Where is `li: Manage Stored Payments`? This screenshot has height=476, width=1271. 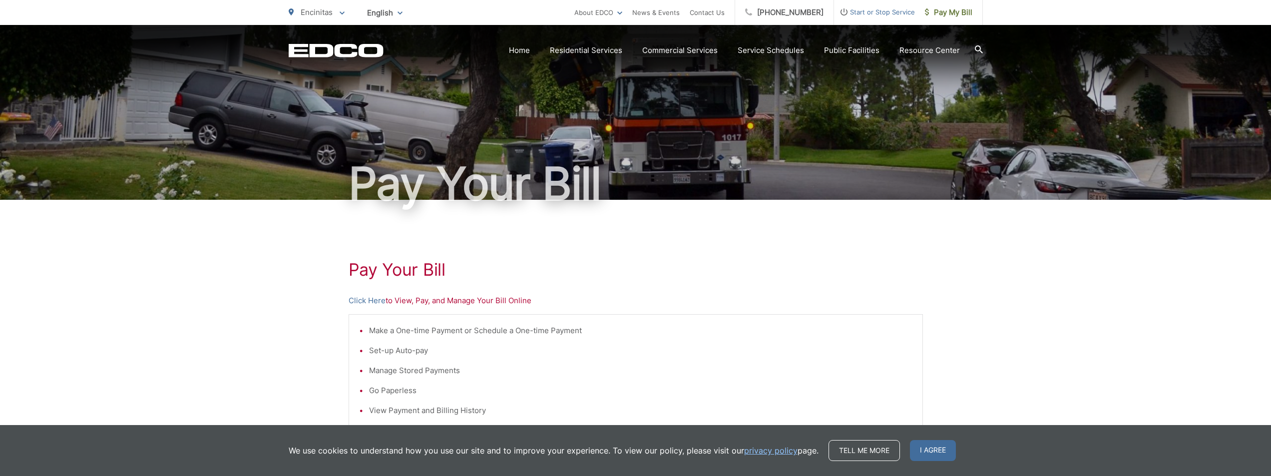
li: Manage Stored Payments is located at coordinates (641, 371).